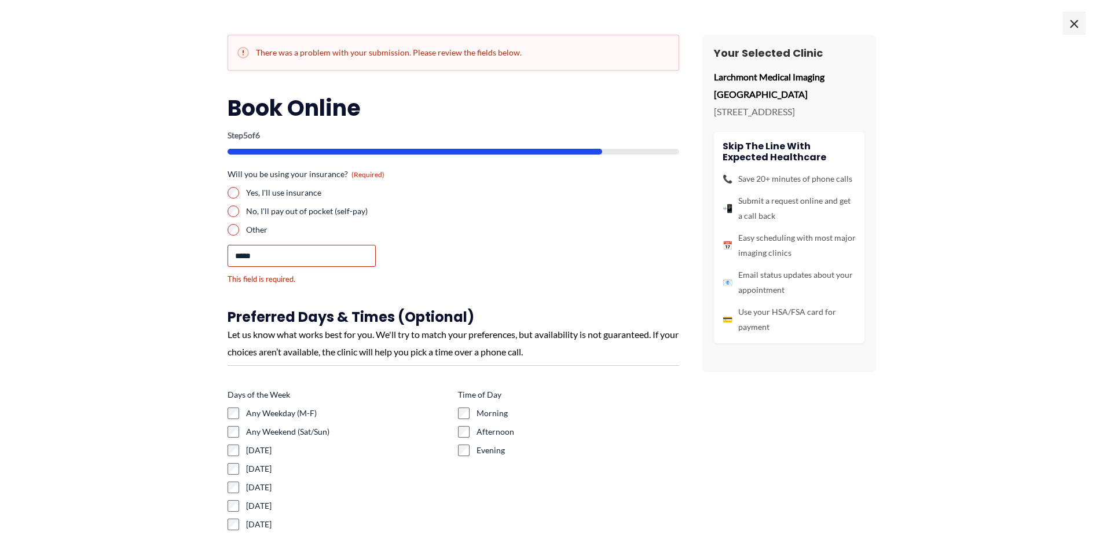 The image size is (1103, 547). What do you see at coordinates (789, 245) in the screenshot?
I see `li: Easy scheduling with most major imaging clinics` at bounding box center [789, 245].